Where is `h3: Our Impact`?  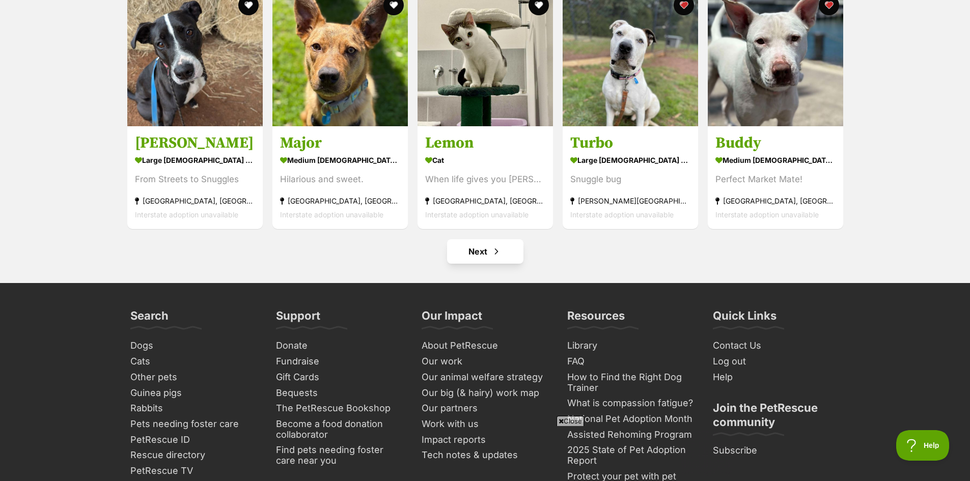 h3: Our Impact is located at coordinates (451, 319).